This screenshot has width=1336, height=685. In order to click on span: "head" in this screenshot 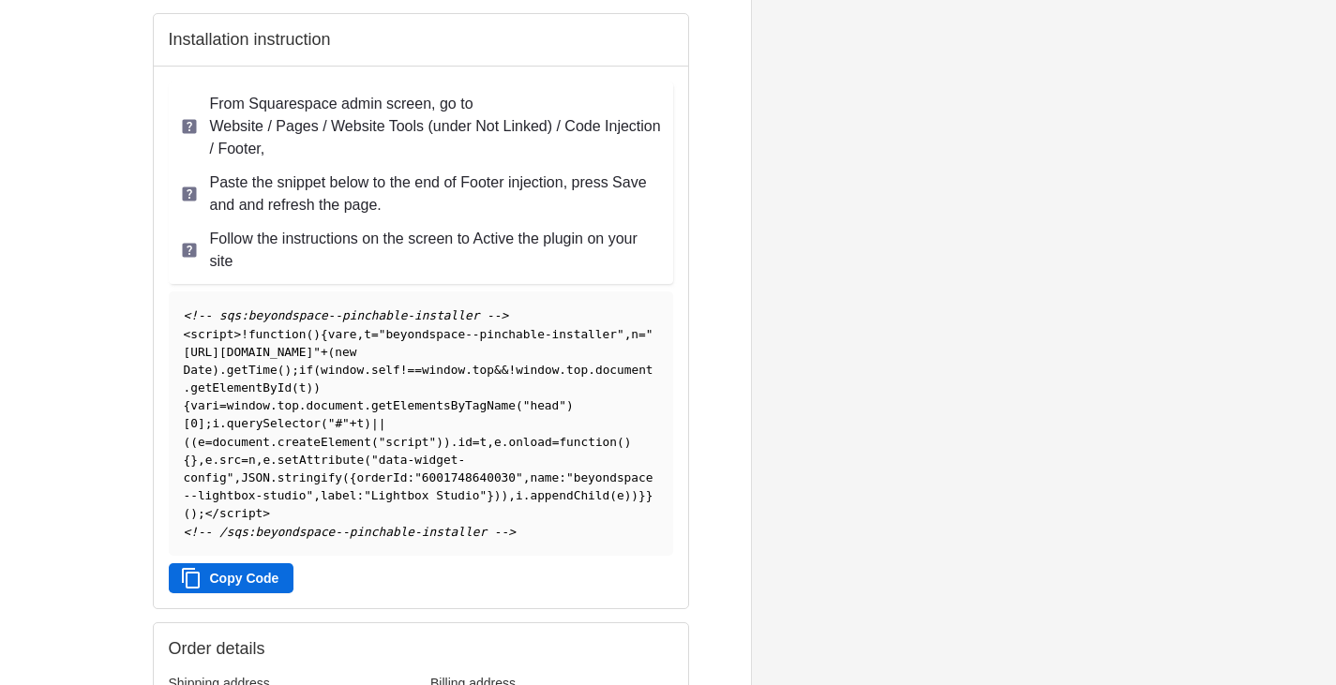, I will do `click(545, 405)`.